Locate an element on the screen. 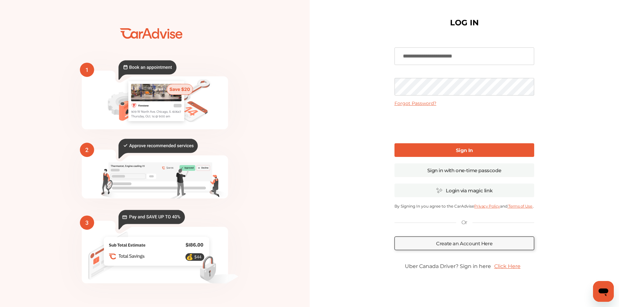 The height and width of the screenshot is (307, 619). a: Forgot Password? is located at coordinates (415, 103).